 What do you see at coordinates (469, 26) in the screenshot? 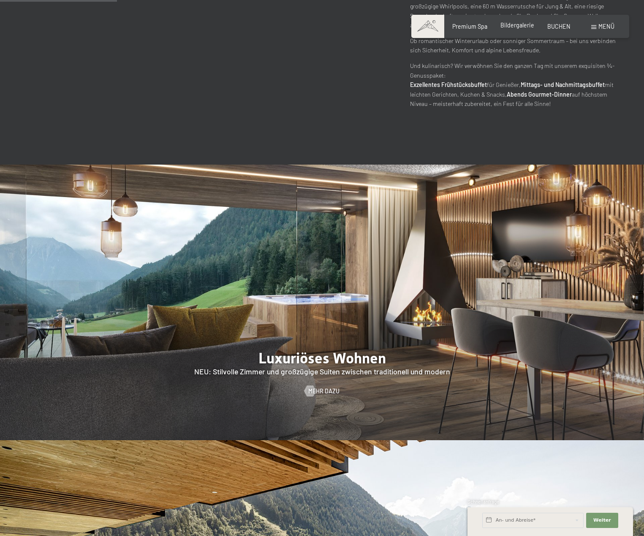
I see `span: Premium Spa` at bounding box center [469, 26].